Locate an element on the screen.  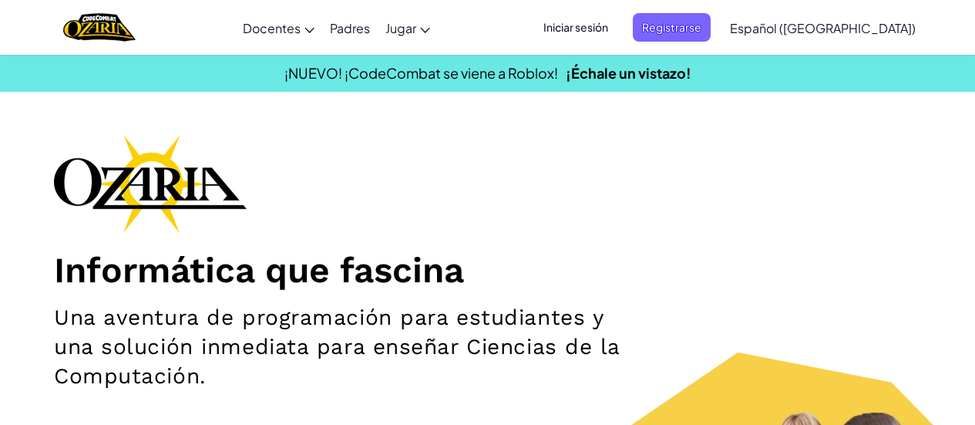
h2: Una aventura de programación para estudiantes y una solución inmediata para enseñar Ciencias de l... is located at coordinates (344, 347).